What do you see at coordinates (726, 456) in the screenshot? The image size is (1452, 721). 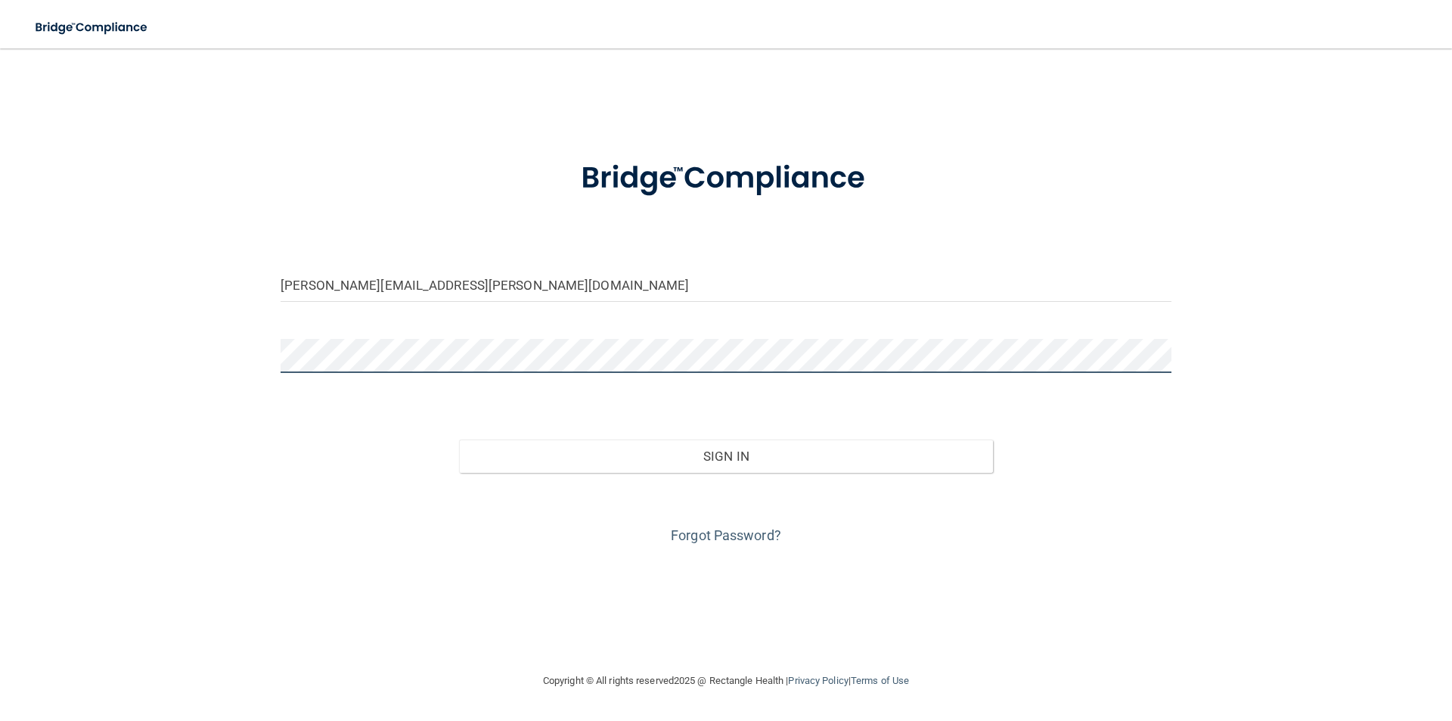 I see `button: Sign In` at bounding box center [726, 456].